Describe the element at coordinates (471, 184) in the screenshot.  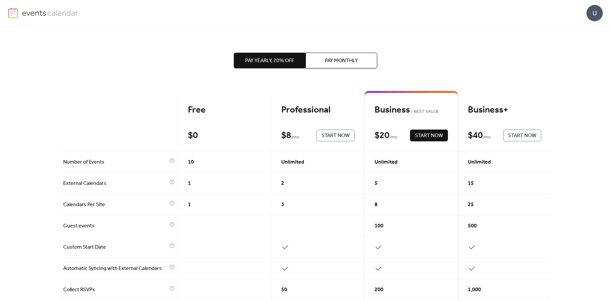
I see `span: 15` at that location.